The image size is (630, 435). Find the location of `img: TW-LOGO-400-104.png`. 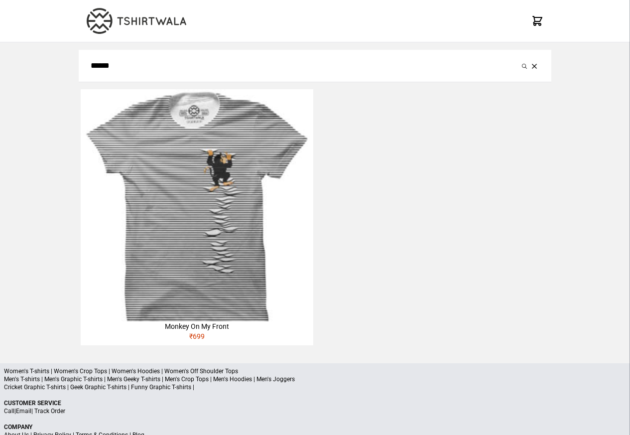

img: TW-LOGO-400-104.png is located at coordinates (136, 21).